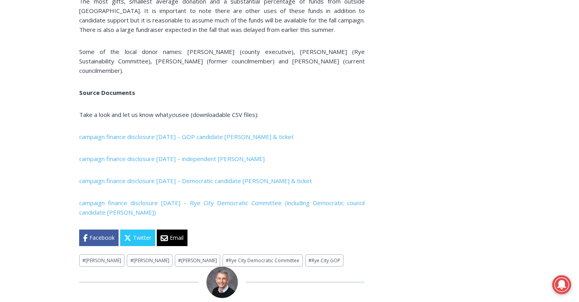 This screenshot has width=579, height=302. Describe the element at coordinates (99, 238) in the screenshot. I see `a: Facebook` at that location.